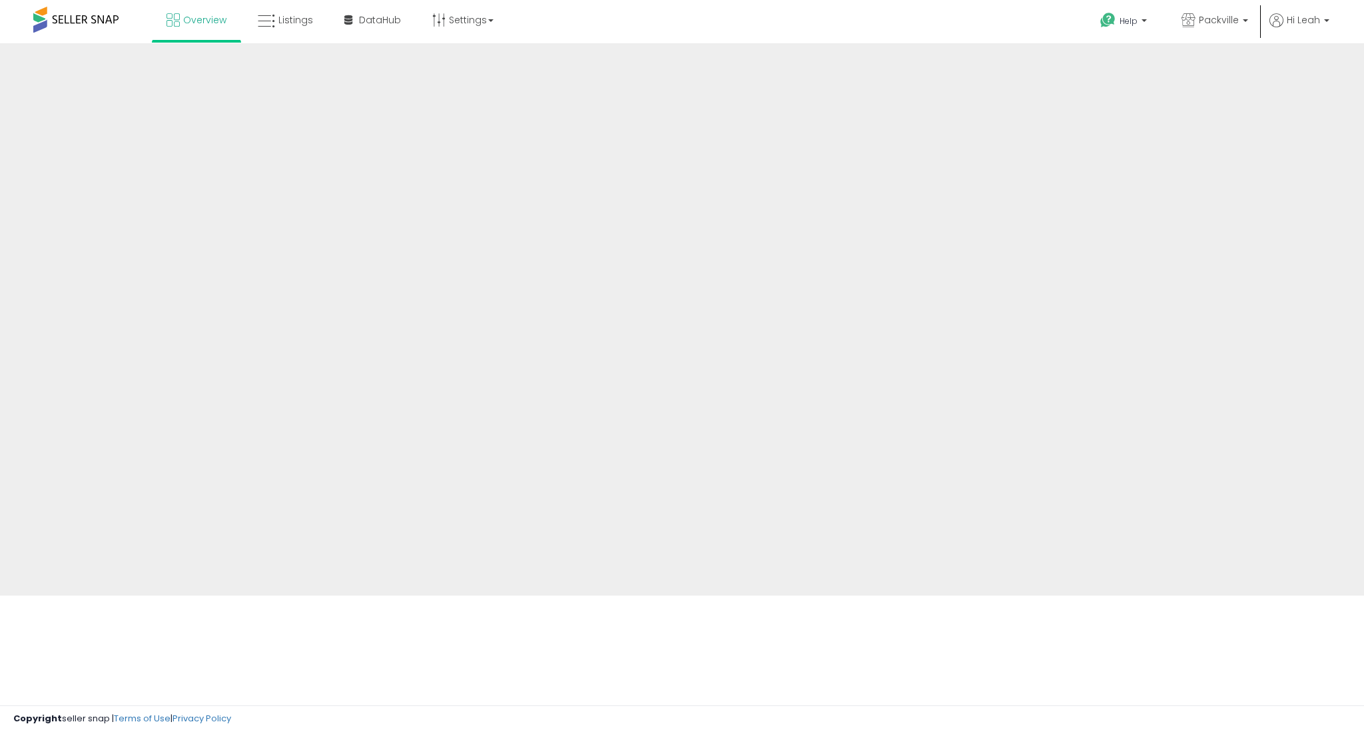 This screenshot has width=1364, height=732. Describe the element at coordinates (1128, 21) in the screenshot. I see `span: Help` at that location.